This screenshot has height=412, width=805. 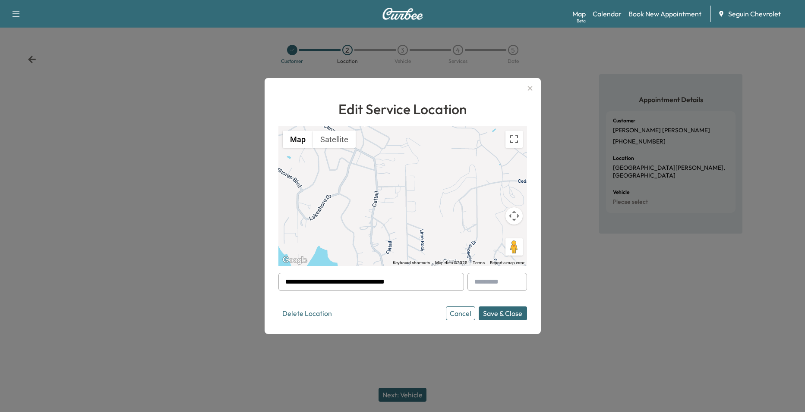 What do you see at coordinates (307, 314) in the screenshot?
I see `button: Delete Location` at bounding box center [307, 314].